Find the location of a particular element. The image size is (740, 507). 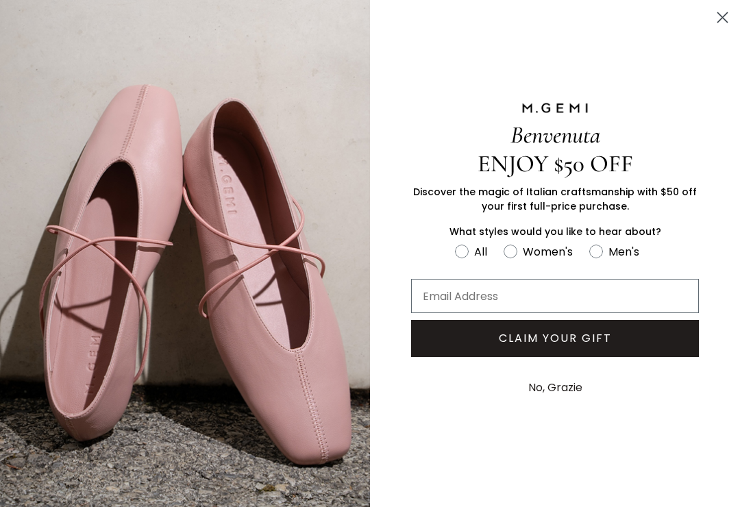

button: CLAIM YOUR GIFT is located at coordinates (555, 338).